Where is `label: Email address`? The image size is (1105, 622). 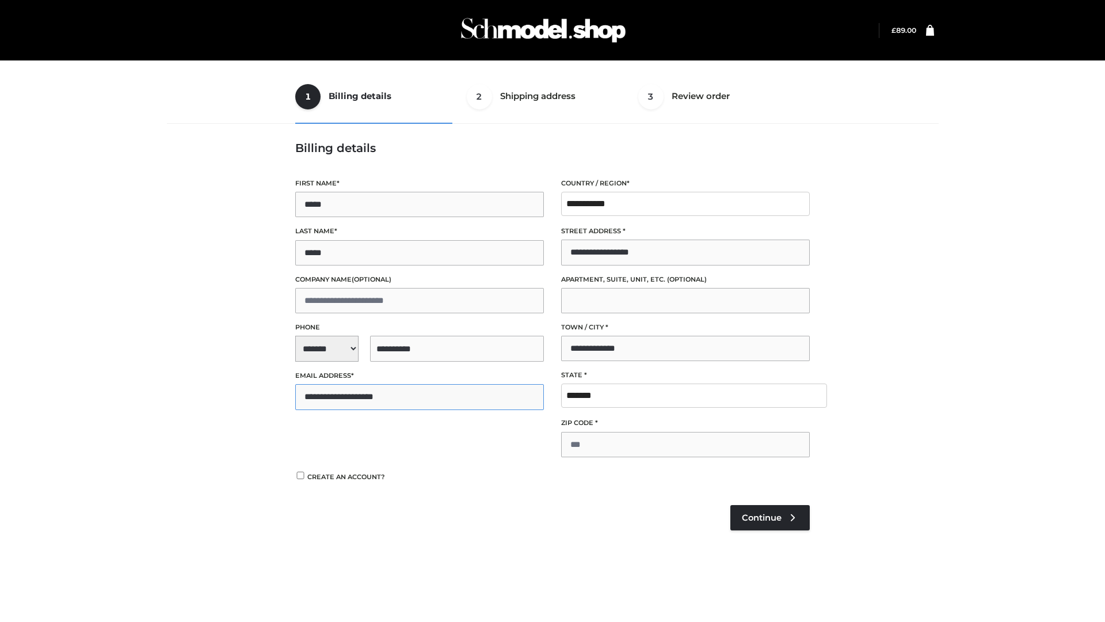
label: Email address is located at coordinates (420, 375).